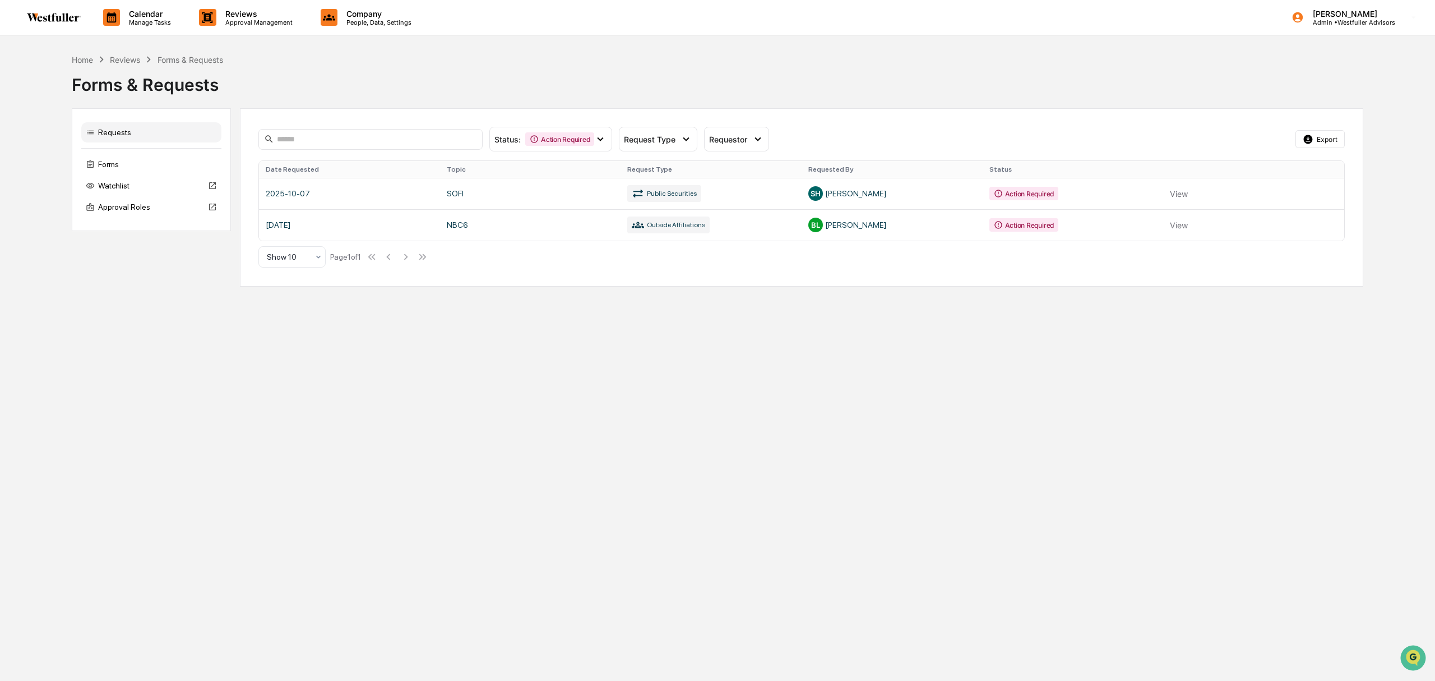  What do you see at coordinates (650, 139) in the screenshot?
I see `span: Request Type` at bounding box center [650, 139].